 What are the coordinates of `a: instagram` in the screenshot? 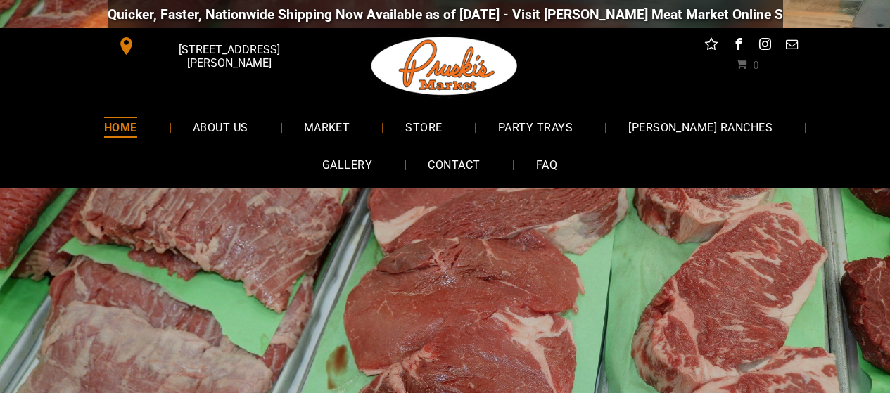 It's located at (765, 46).